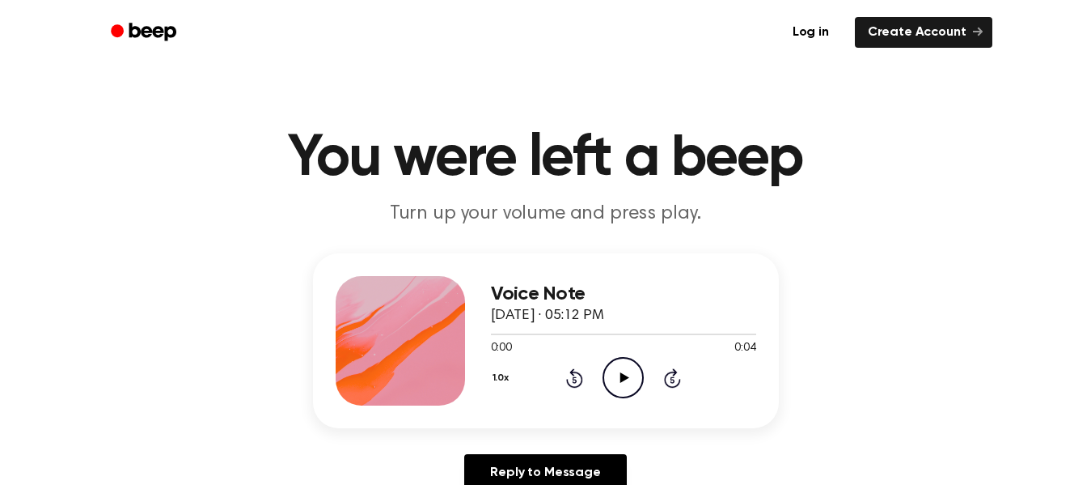  What do you see at coordinates (546, 159) in the screenshot?
I see `h1: You were left a beep` at bounding box center [546, 159].